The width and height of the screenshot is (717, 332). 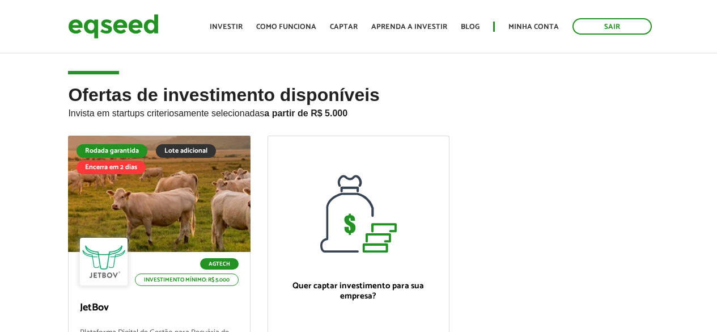 What do you see at coordinates (358, 110) in the screenshot?
I see `h2: Ofertas de investimento disponíveis` at bounding box center [358, 110].